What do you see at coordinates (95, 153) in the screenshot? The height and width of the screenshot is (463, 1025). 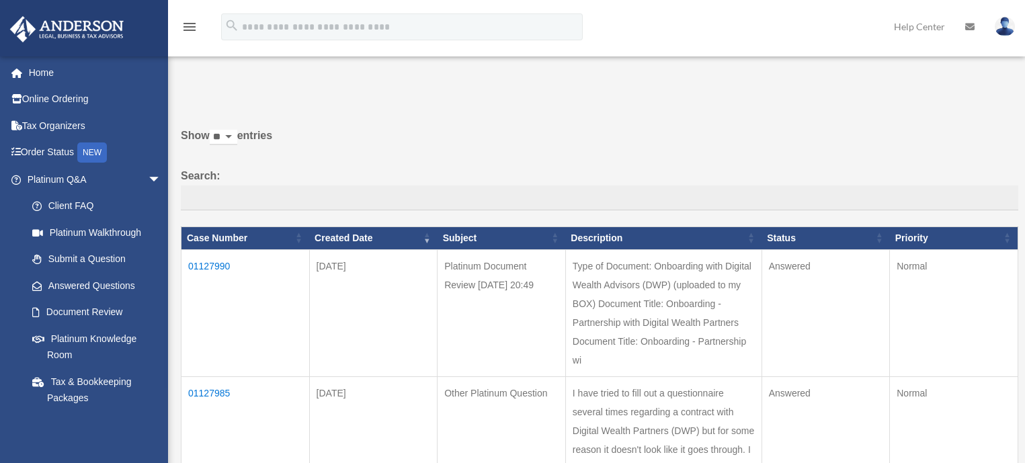 I see `a: Order StatusNEW` at bounding box center [95, 153].